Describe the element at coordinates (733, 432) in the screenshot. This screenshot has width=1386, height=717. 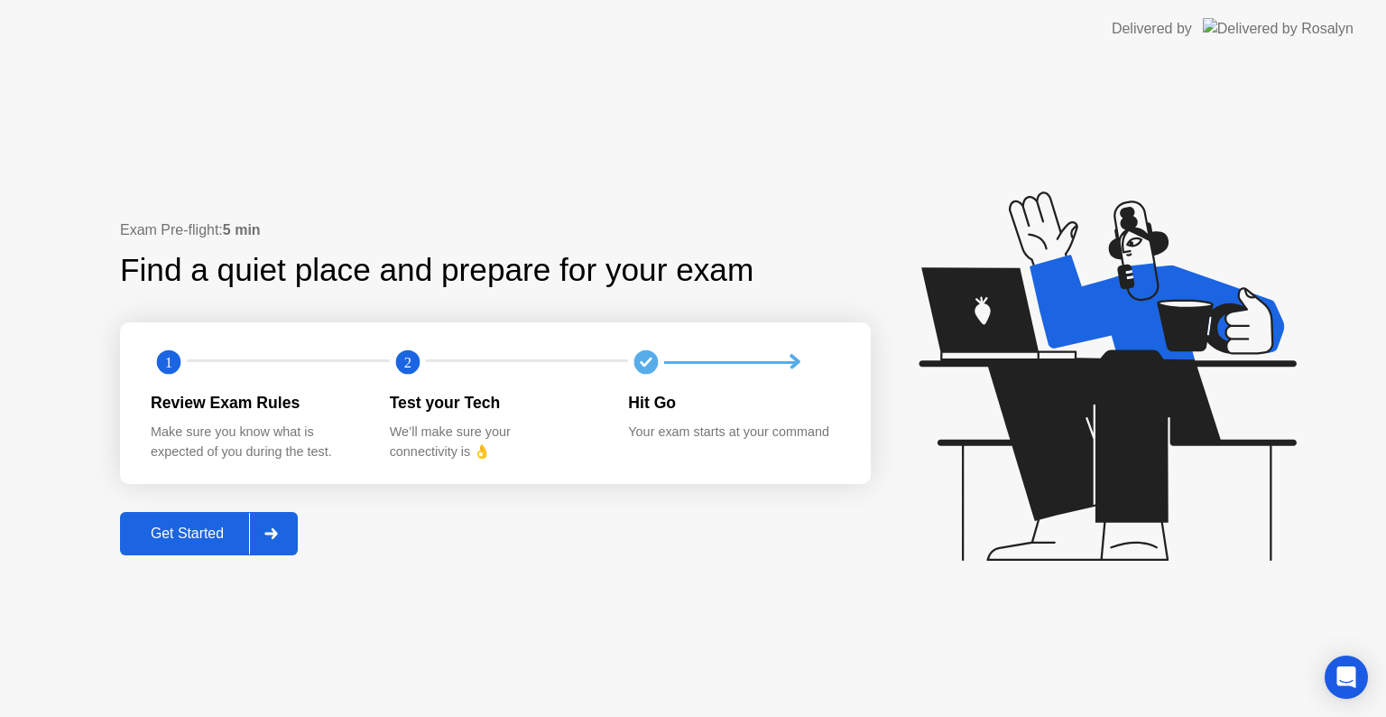
I see `div: Your exam starts at your command` at that location.